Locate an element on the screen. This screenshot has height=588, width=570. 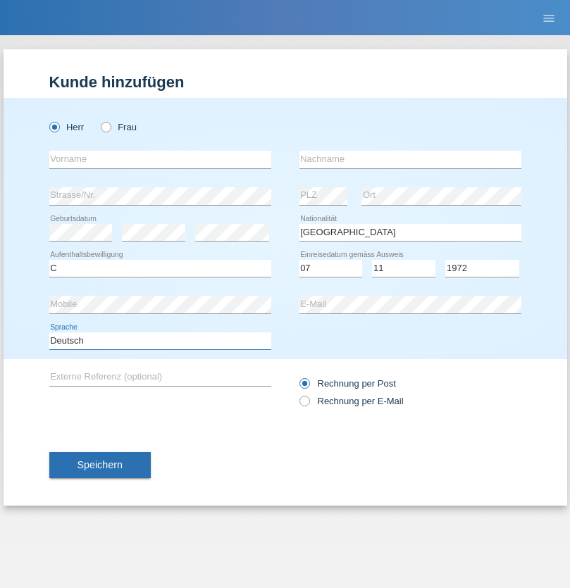
label: Rechnung per Post is located at coordinates (347, 383).